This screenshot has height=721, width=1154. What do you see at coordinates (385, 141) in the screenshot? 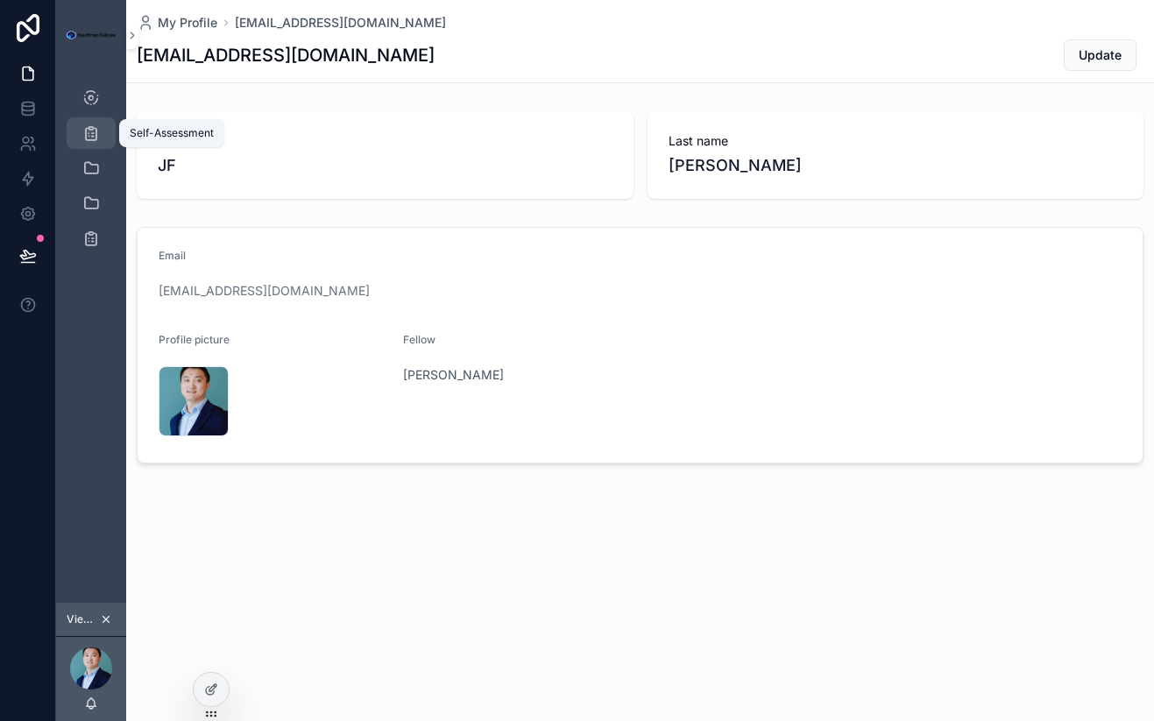
I see `span: First name` at bounding box center [385, 141].